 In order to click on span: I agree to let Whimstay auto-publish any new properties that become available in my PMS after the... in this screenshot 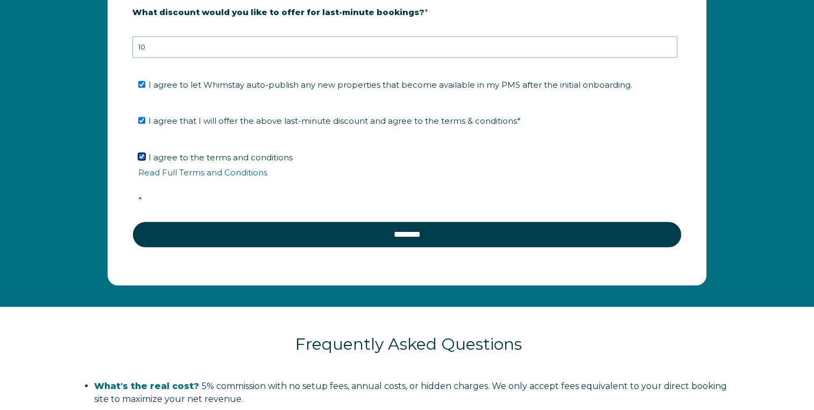, I will do `click(390, 84)`.